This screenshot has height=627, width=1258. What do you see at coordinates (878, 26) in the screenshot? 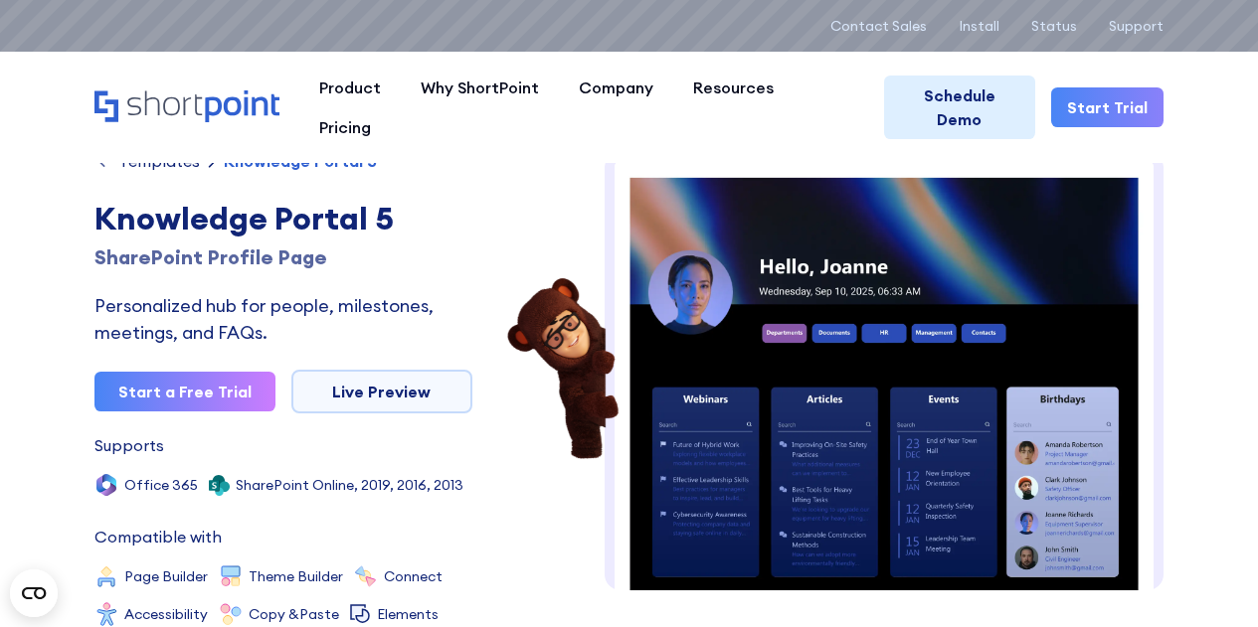
I see `a: Contact Sales` at bounding box center [878, 26].